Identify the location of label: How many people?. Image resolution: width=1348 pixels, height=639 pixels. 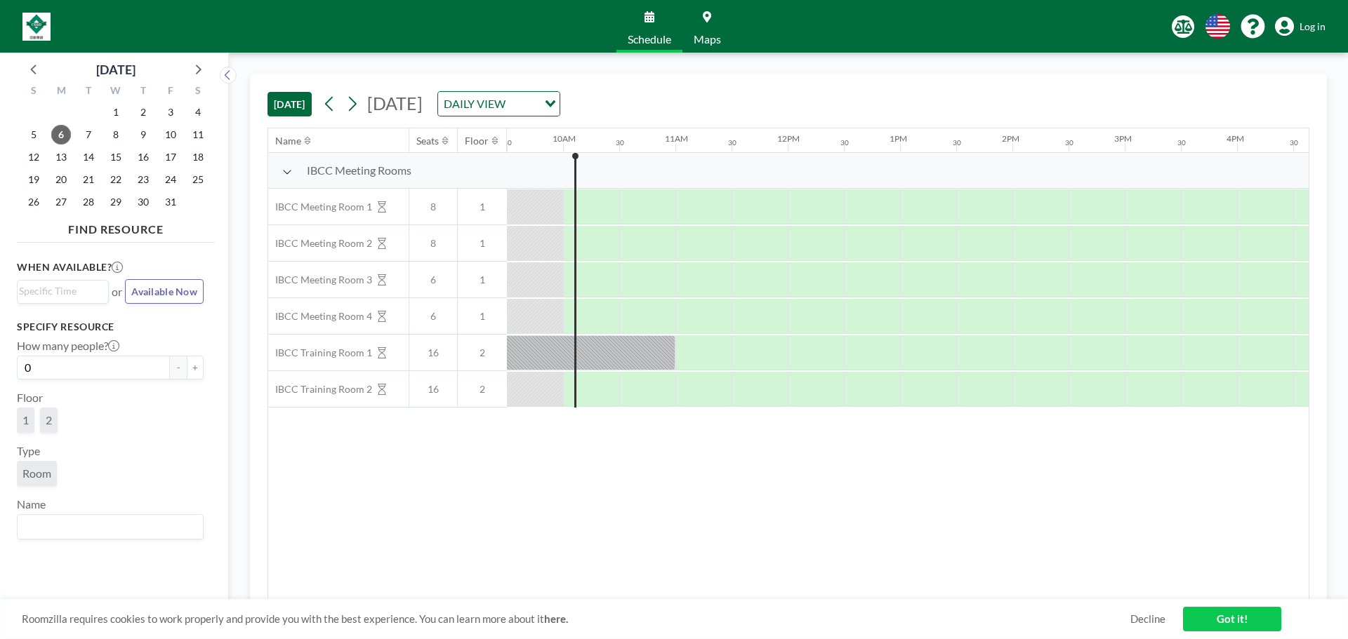
(68, 346).